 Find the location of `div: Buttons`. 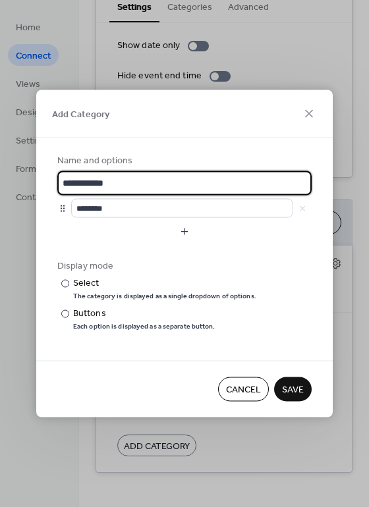

div: Buttons is located at coordinates (143, 314).